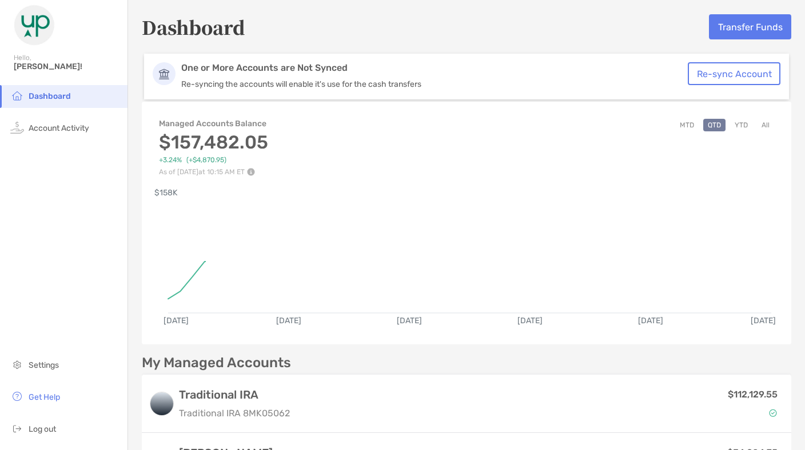 This screenshot has width=805, height=450. Describe the element at coordinates (251, 172) in the screenshot. I see `img: Performance Info` at that location.